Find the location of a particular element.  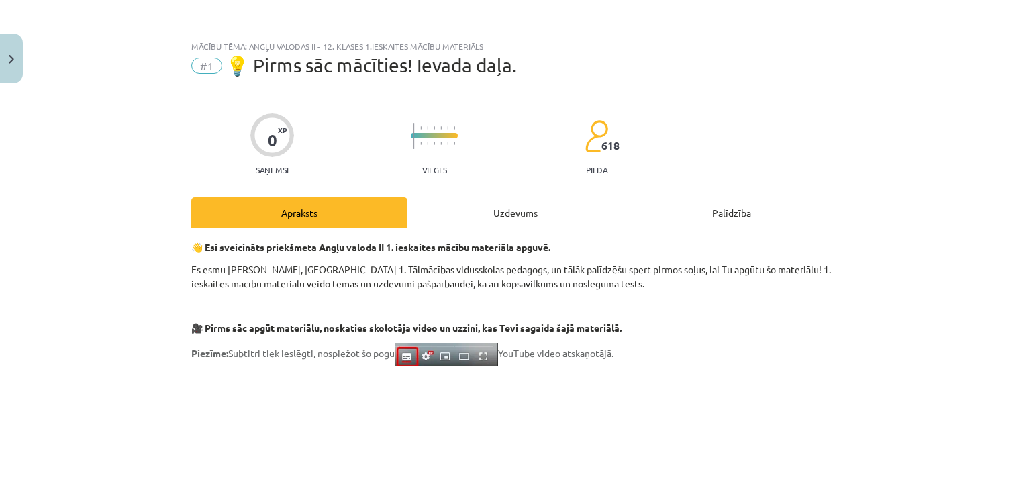

span: XP is located at coordinates (282, 130).